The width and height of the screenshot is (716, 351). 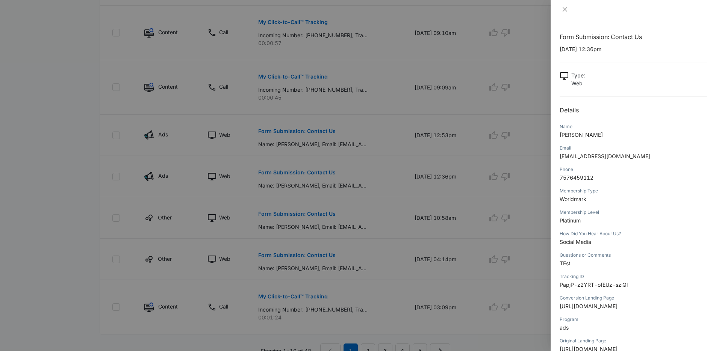 What do you see at coordinates (570, 220) in the screenshot?
I see `span: Platinum` at bounding box center [570, 220].